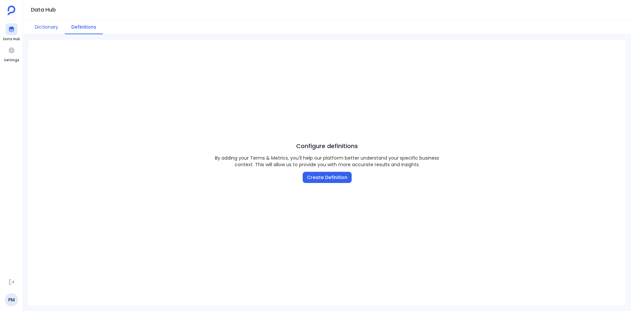 The height and width of the screenshot is (311, 631). I want to click on button: Definitions, so click(84, 27).